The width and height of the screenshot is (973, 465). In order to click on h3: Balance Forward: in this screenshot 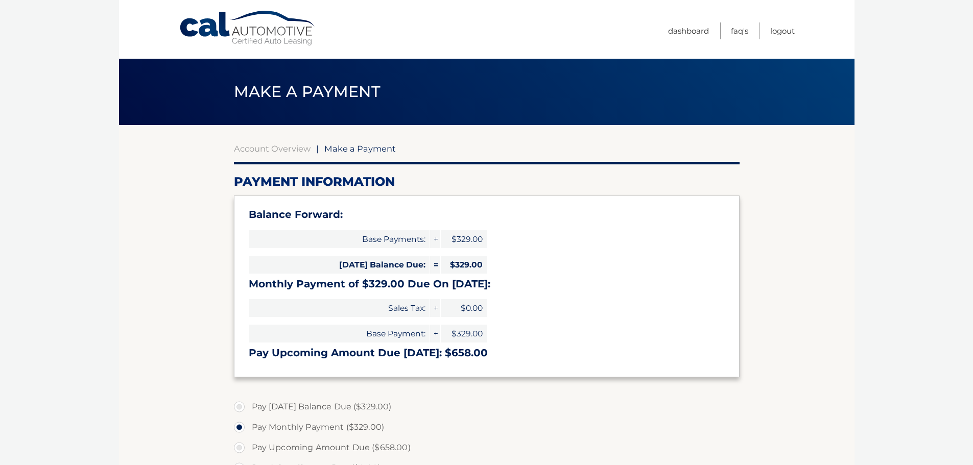, I will do `click(487, 214)`.